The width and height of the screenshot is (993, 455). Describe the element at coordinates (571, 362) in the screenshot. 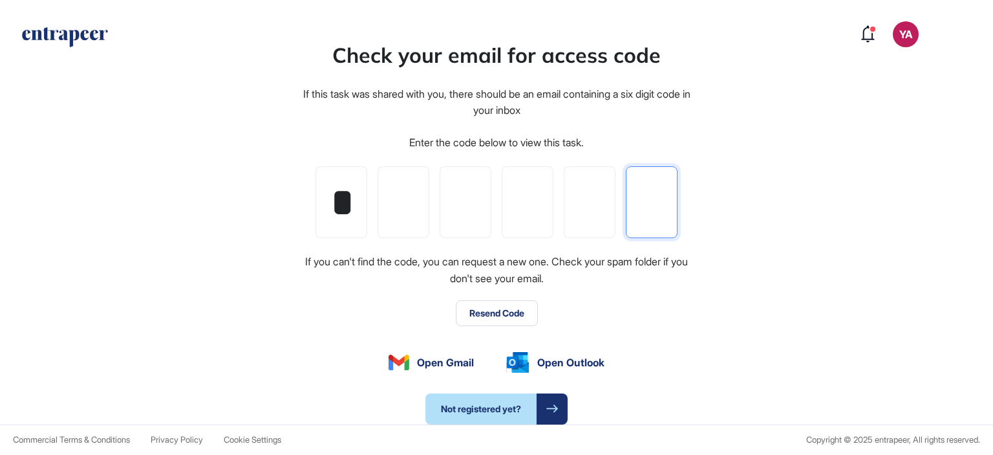

I see `span: Open Outlook` at that location.